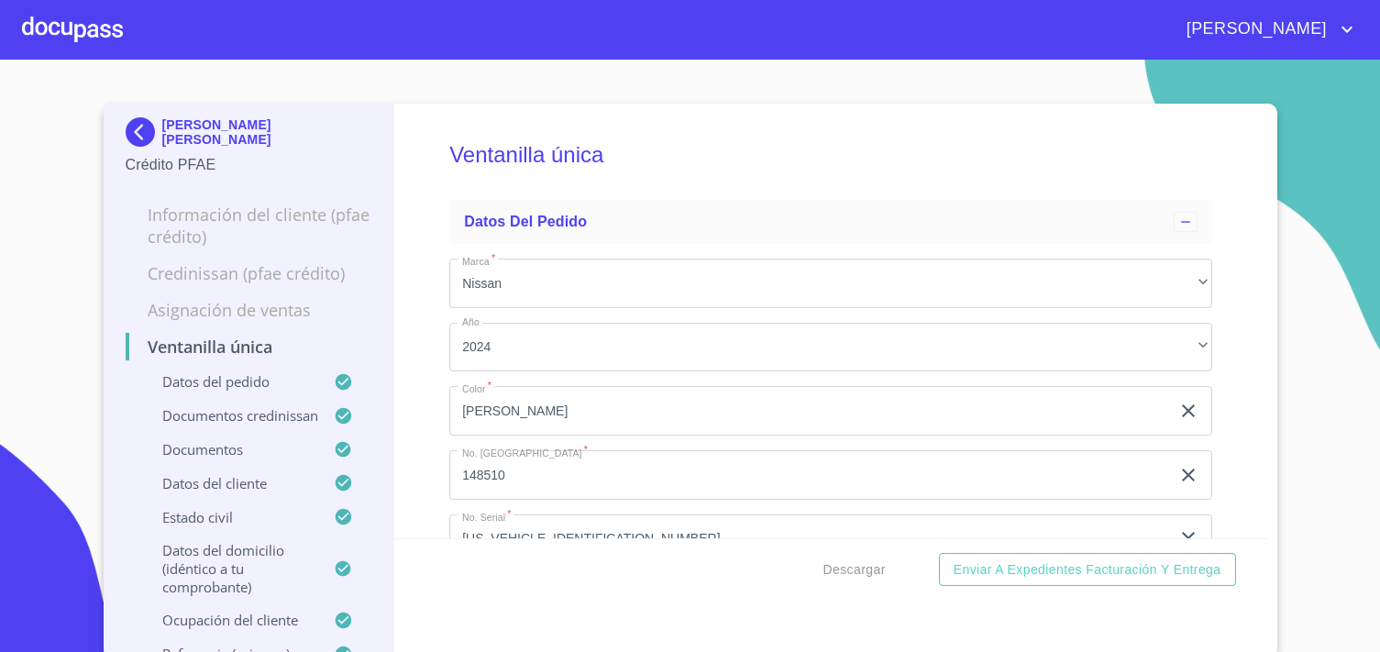 This screenshot has width=1380, height=652. Describe the element at coordinates (230, 483) in the screenshot. I see `p: Datos del cliente` at that location.